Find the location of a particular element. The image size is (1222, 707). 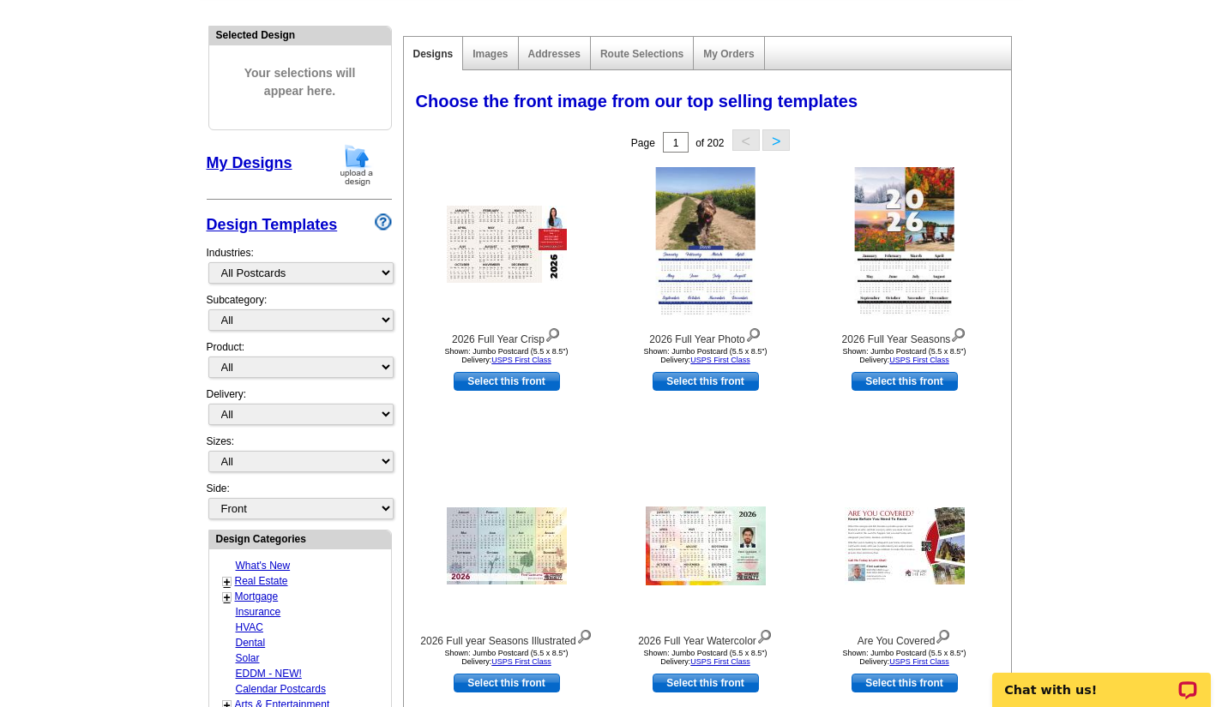

img: Are You Covered is located at coordinates (905, 546).